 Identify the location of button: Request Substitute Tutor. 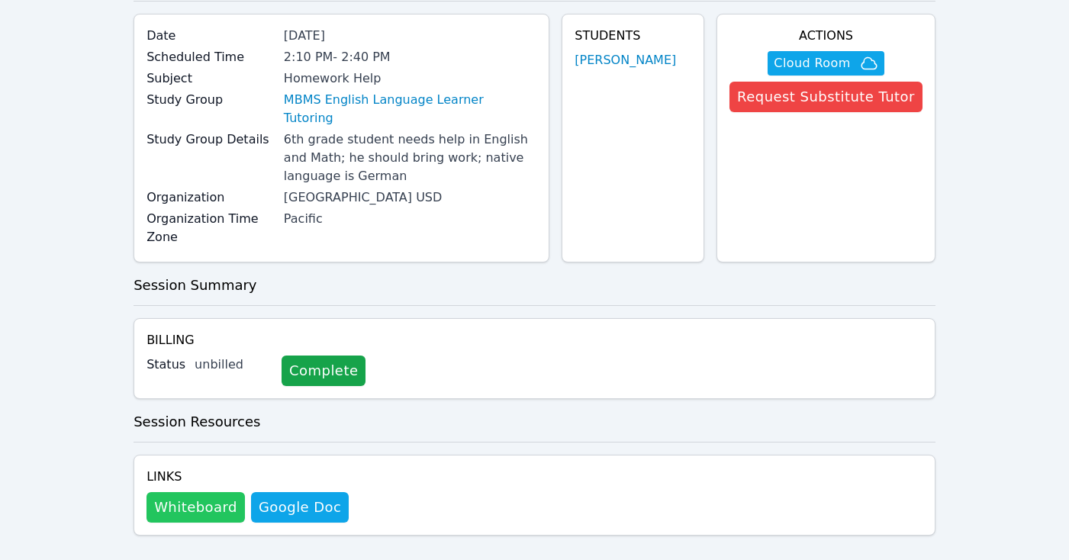
(825, 97).